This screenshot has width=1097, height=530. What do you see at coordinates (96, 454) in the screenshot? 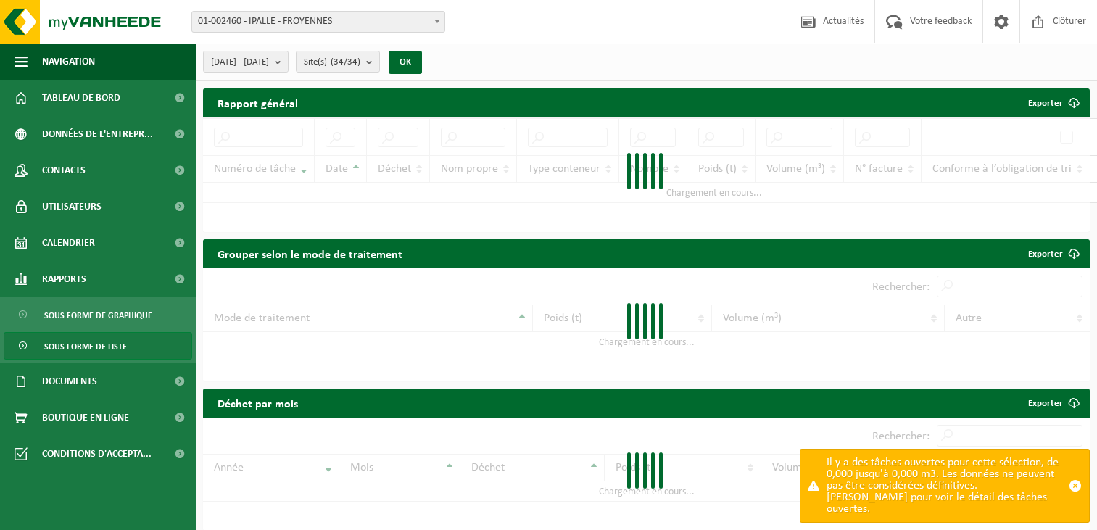
I see `span: Conditions d'accepta...` at bounding box center [96, 454].